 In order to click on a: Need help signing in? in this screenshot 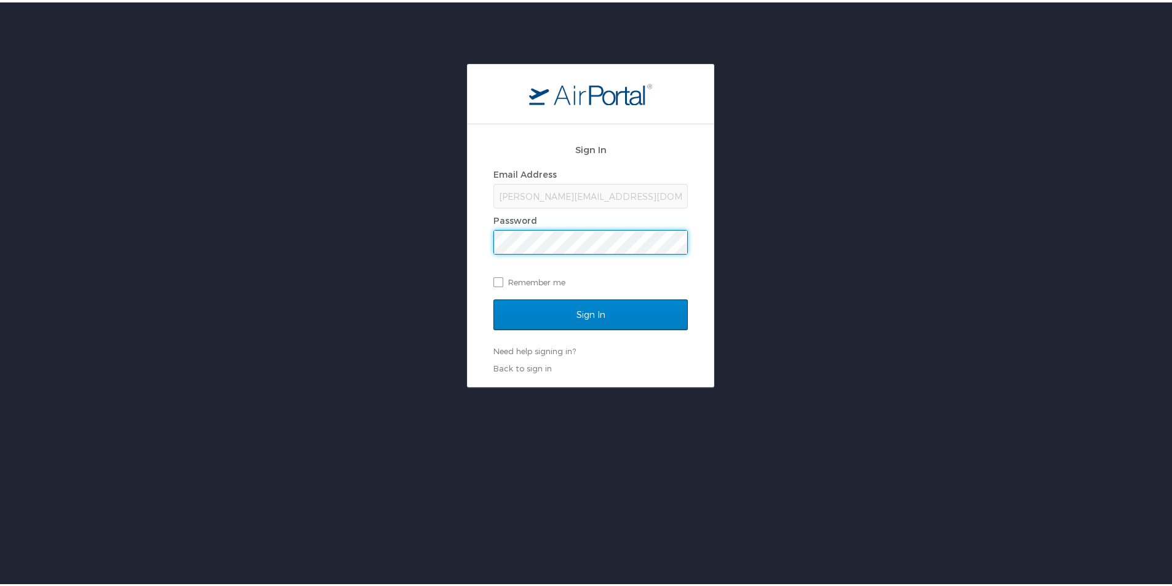, I will do `click(535, 349)`.